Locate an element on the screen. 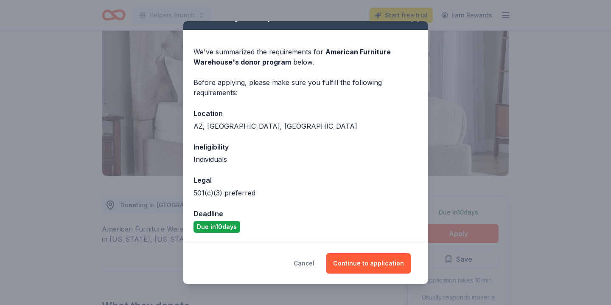  div: Due in 10 days is located at coordinates (217, 227).